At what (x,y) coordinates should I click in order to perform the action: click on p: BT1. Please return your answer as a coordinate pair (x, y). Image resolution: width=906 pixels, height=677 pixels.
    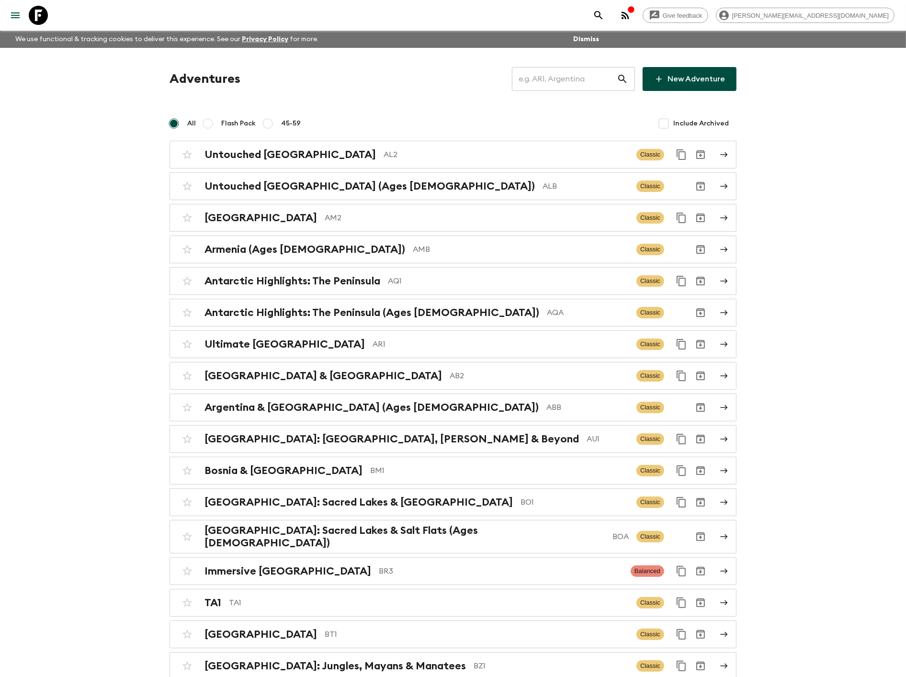
    Looking at the image, I should click on (477, 635).